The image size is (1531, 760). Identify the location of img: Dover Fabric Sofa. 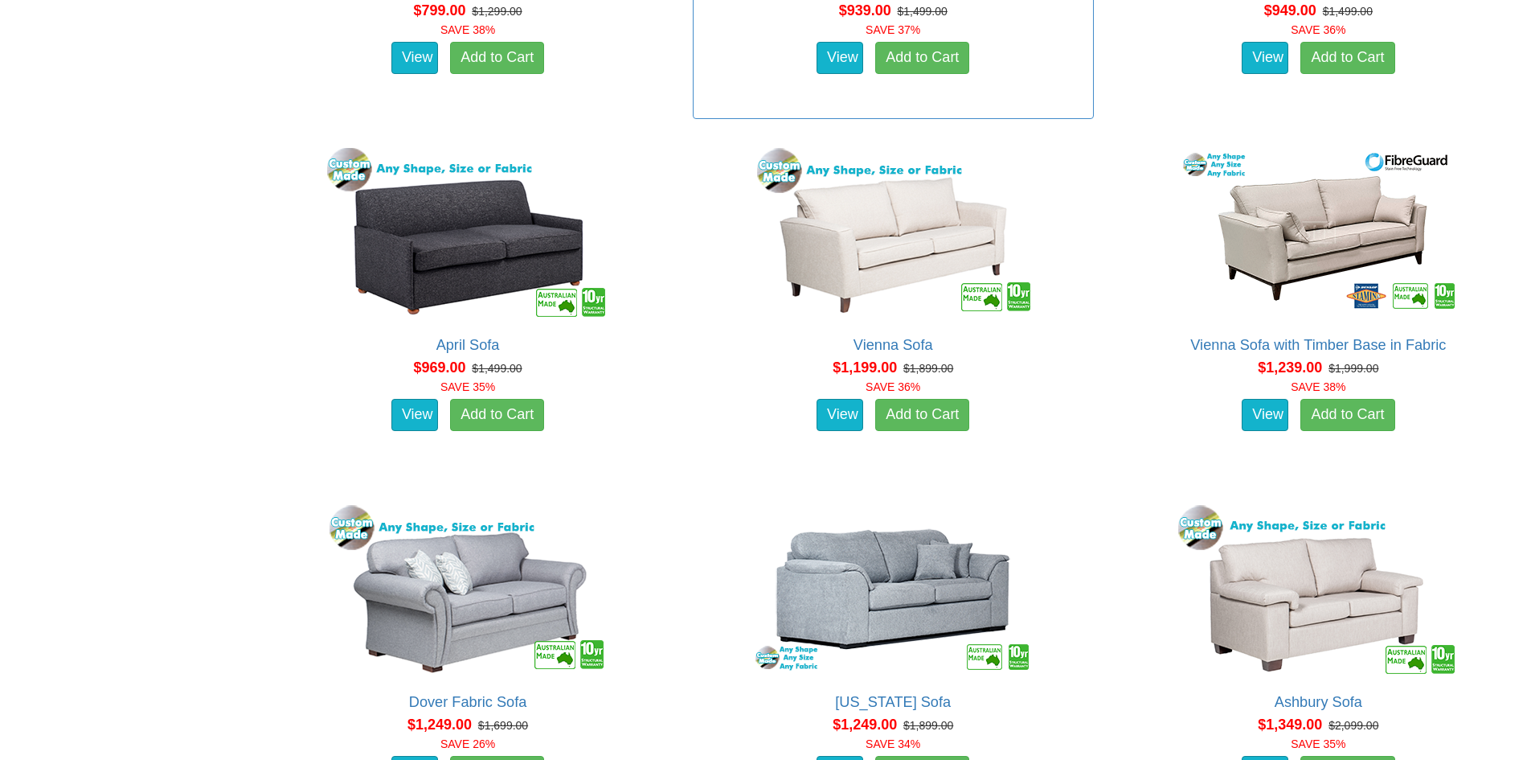
(468, 589).